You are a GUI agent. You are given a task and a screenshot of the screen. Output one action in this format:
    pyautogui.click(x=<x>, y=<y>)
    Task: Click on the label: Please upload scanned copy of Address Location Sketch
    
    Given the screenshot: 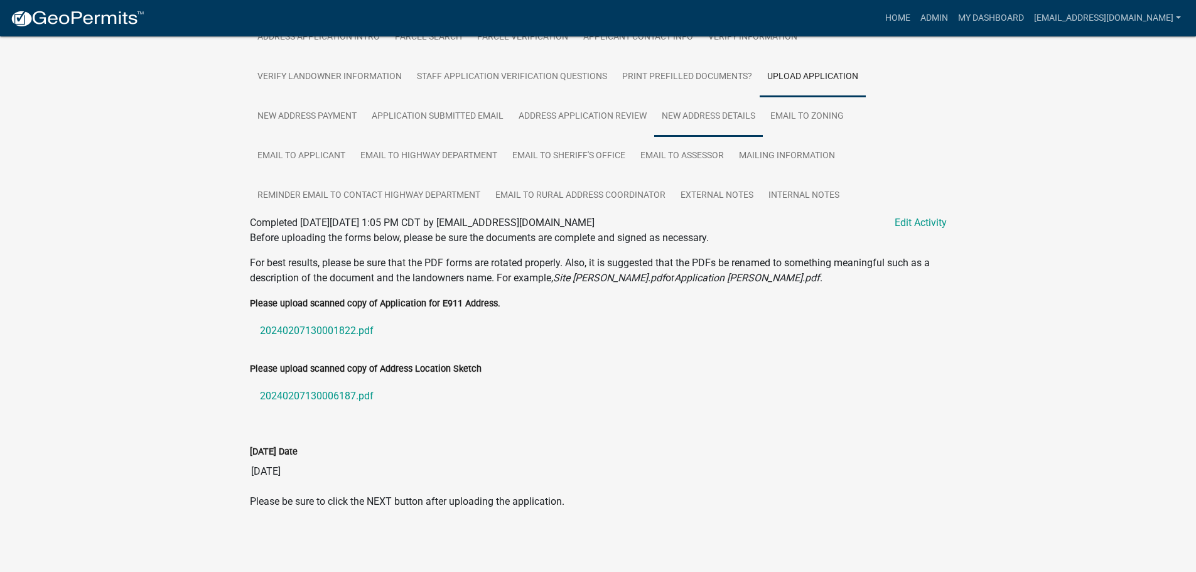 What is the action you would take?
    pyautogui.click(x=365, y=369)
    